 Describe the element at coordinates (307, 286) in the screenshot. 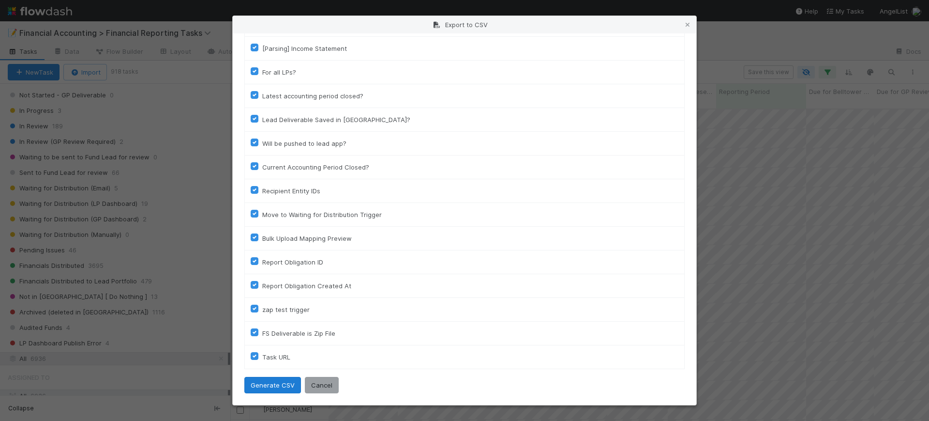

I see `label: Report Obligation Created At` at that location.